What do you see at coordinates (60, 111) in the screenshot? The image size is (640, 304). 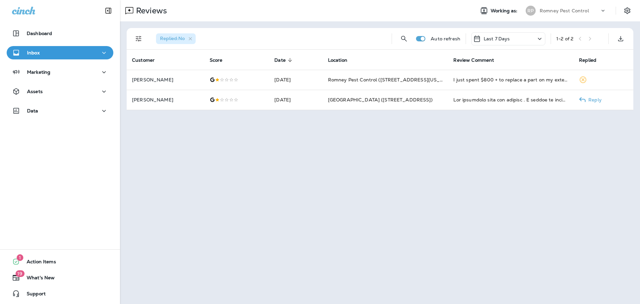 I see `button: Data` at bounding box center [60, 111].